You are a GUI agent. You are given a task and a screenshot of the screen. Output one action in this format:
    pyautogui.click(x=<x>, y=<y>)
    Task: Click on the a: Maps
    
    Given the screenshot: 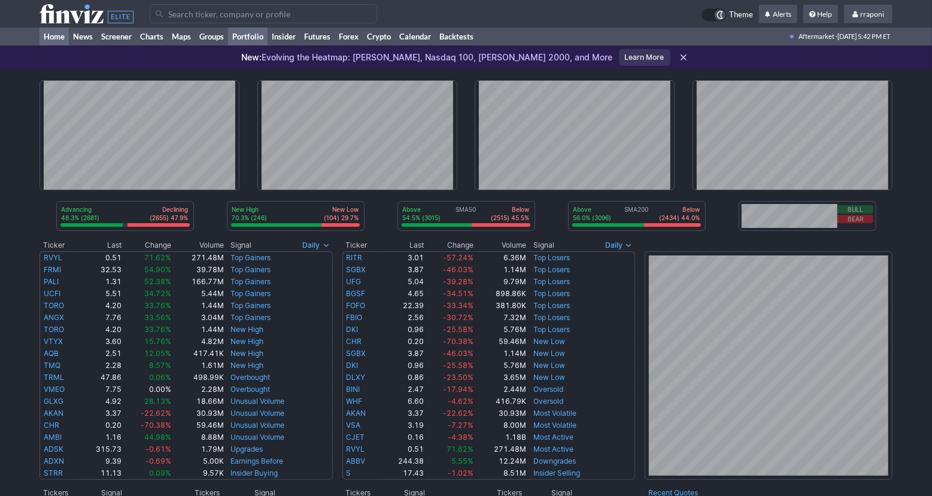 What is the action you would take?
    pyautogui.click(x=181, y=37)
    